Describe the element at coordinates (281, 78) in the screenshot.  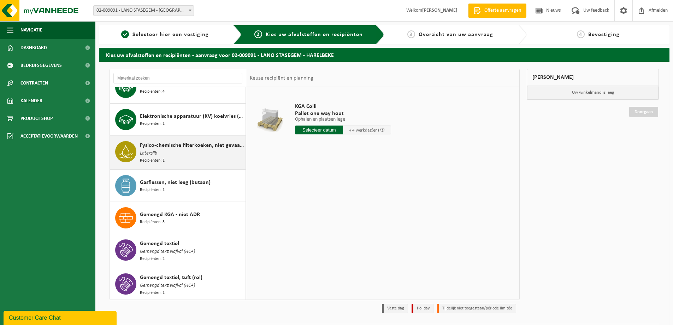
I see `div: Keuze recipiënt en planning` at that location.